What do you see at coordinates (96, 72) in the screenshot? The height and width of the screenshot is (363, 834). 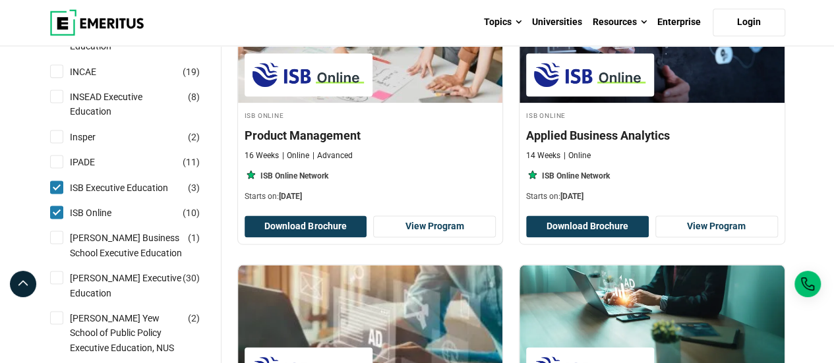 I see `a: INCAE` at bounding box center [96, 72].